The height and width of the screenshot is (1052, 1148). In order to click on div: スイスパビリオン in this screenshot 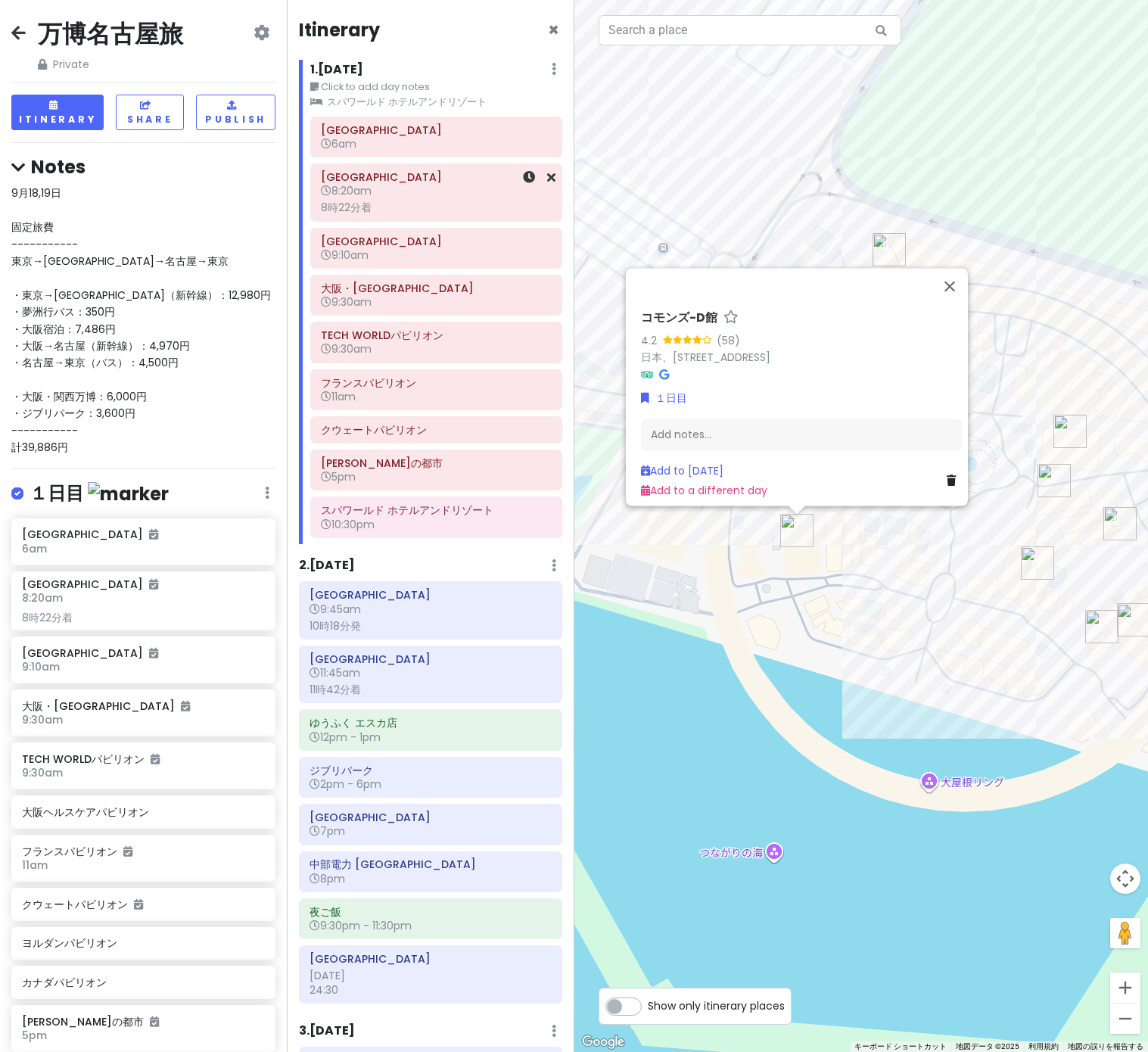, I will do `click(1102, 627)`.